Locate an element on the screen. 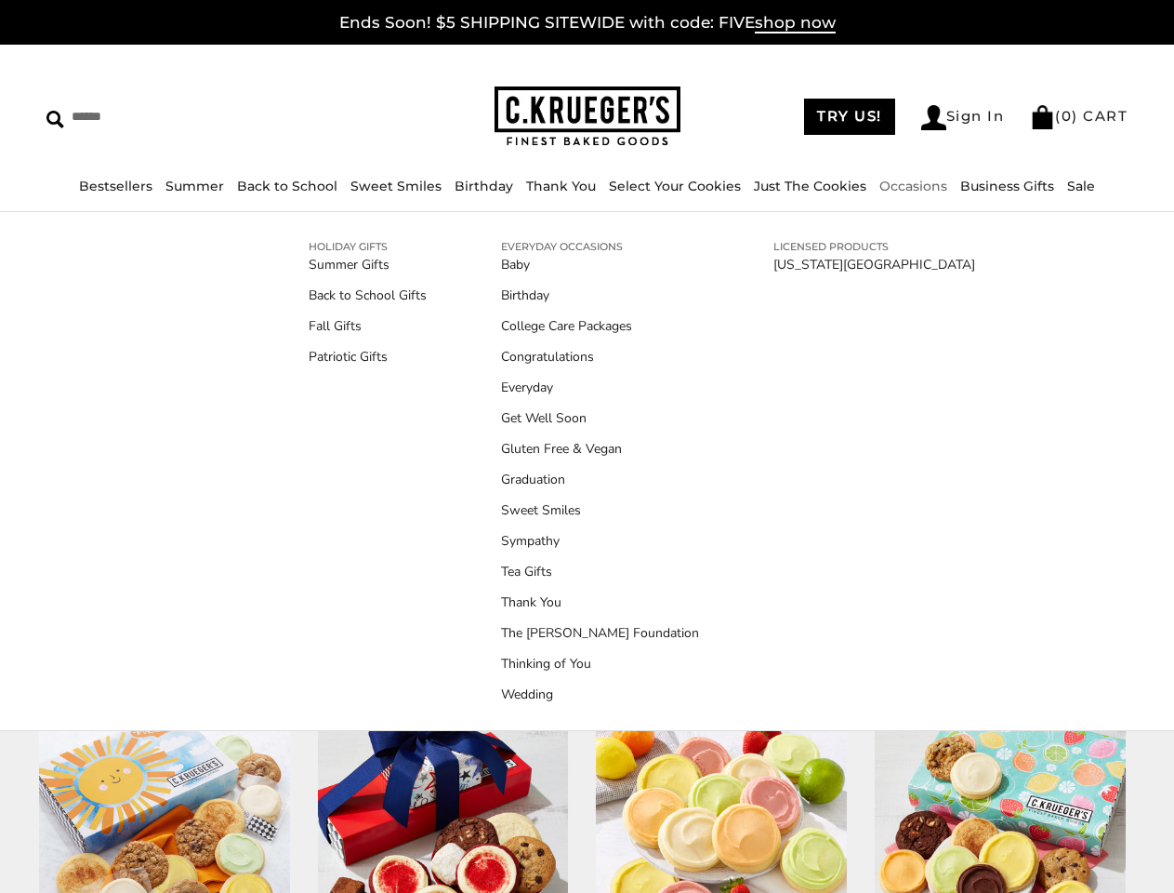  a: College Care Packages is located at coordinates (600, 325).